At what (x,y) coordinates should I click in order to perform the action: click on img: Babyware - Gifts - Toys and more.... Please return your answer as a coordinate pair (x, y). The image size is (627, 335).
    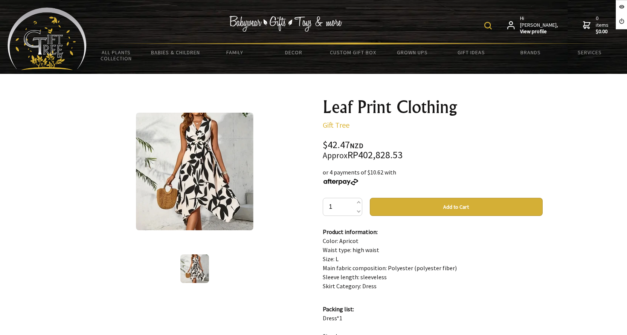
    Looking at the image, I should click on (47, 39).